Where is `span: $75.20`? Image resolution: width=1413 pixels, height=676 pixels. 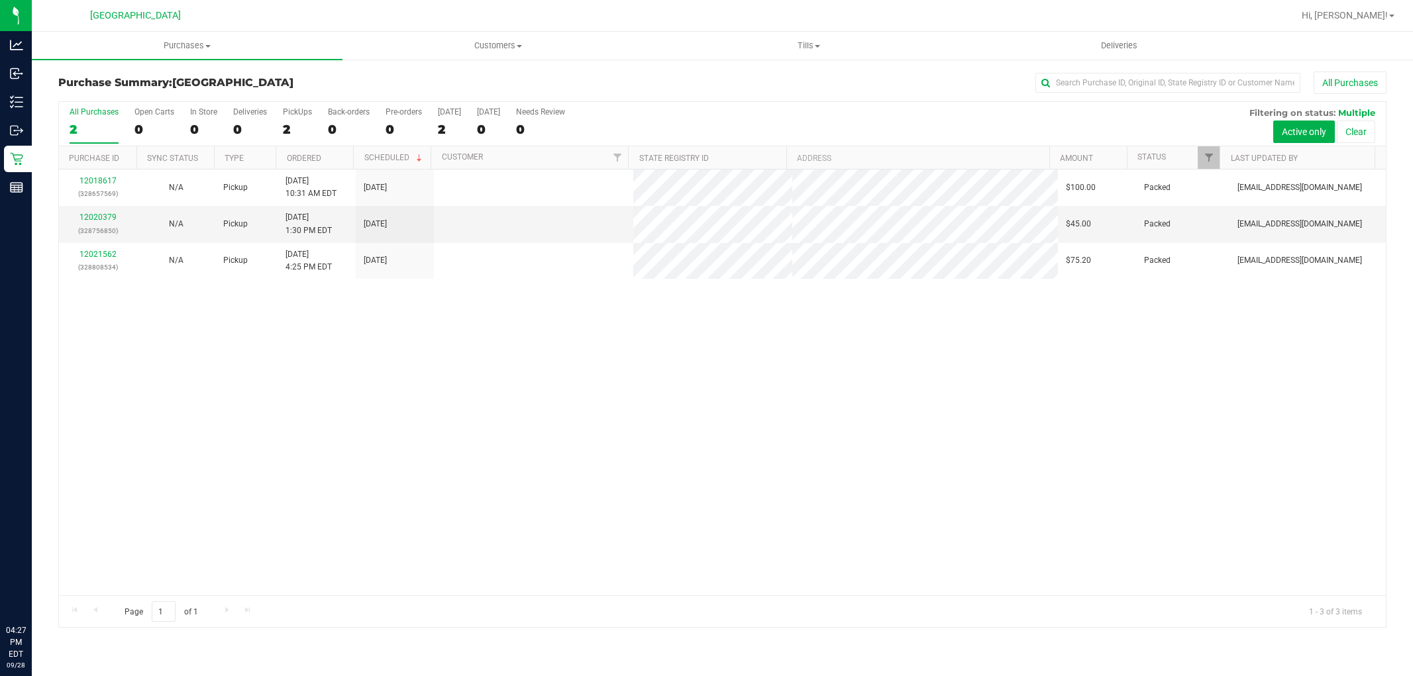 span: $75.20 is located at coordinates (1079, 260).